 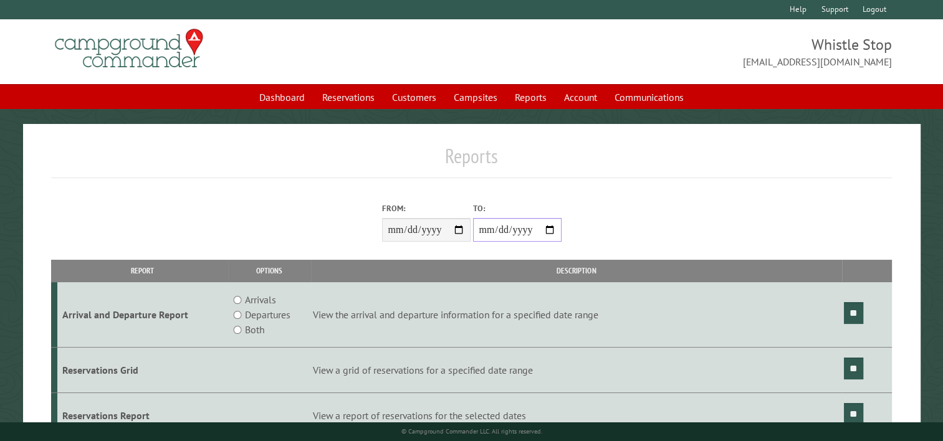 I want to click on a: Dashboard, so click(x=282, y=97).